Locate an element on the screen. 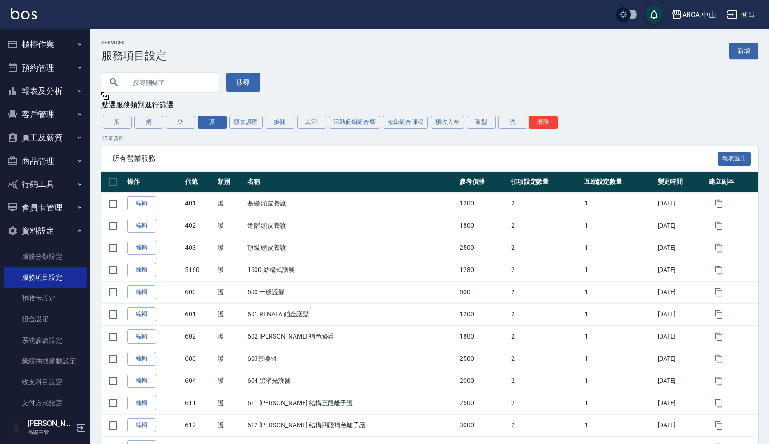  a: 服務分類設定 is located at coordinates (45, 256).